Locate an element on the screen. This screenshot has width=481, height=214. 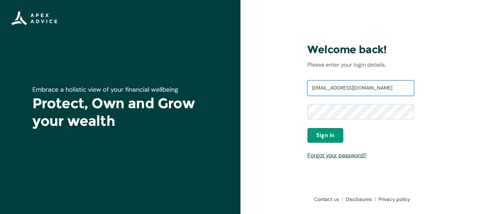
h1: Protect, Own and Grow your wealth is located at coordinates (121, 112).